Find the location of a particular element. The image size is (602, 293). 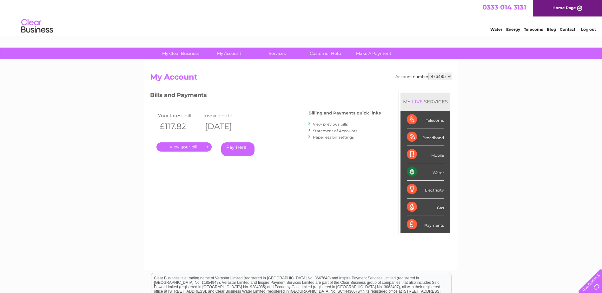

h3: Bills and Payments is located at coordinates (265, 96).